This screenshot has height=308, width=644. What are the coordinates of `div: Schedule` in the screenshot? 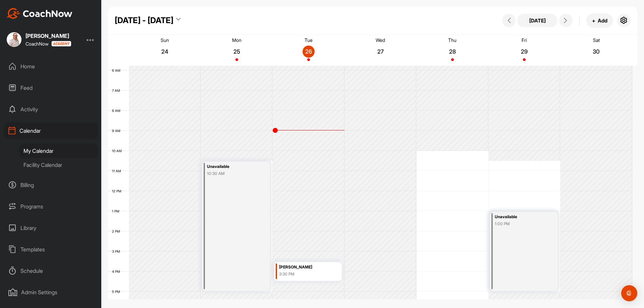 It's located at (51, 271).